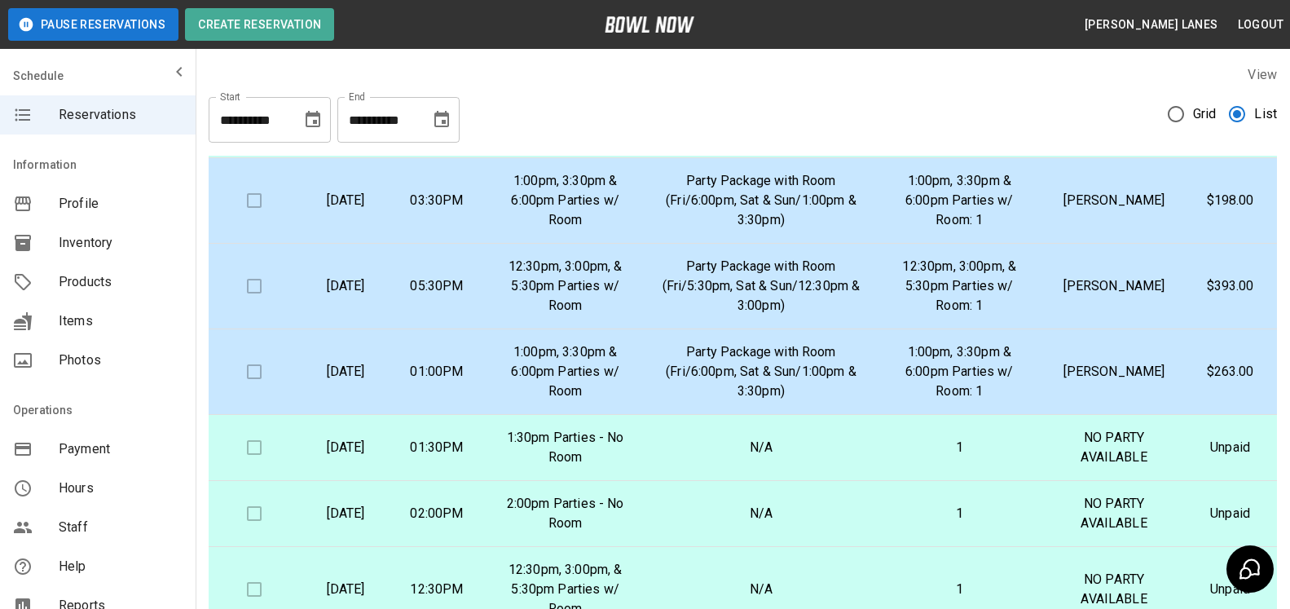 The width and height of the screenshot is (1290, 609). What do you see at coordinates (437, 513) in the screenshot?
I see `p: 02:00PM` at bounding box center [437, 513].